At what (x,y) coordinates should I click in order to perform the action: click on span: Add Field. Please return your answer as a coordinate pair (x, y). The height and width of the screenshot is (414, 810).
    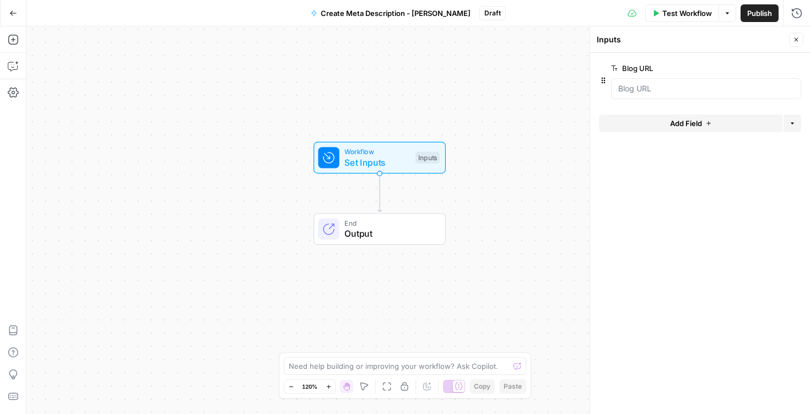
    Looking at the image, I should click on (686, 123).